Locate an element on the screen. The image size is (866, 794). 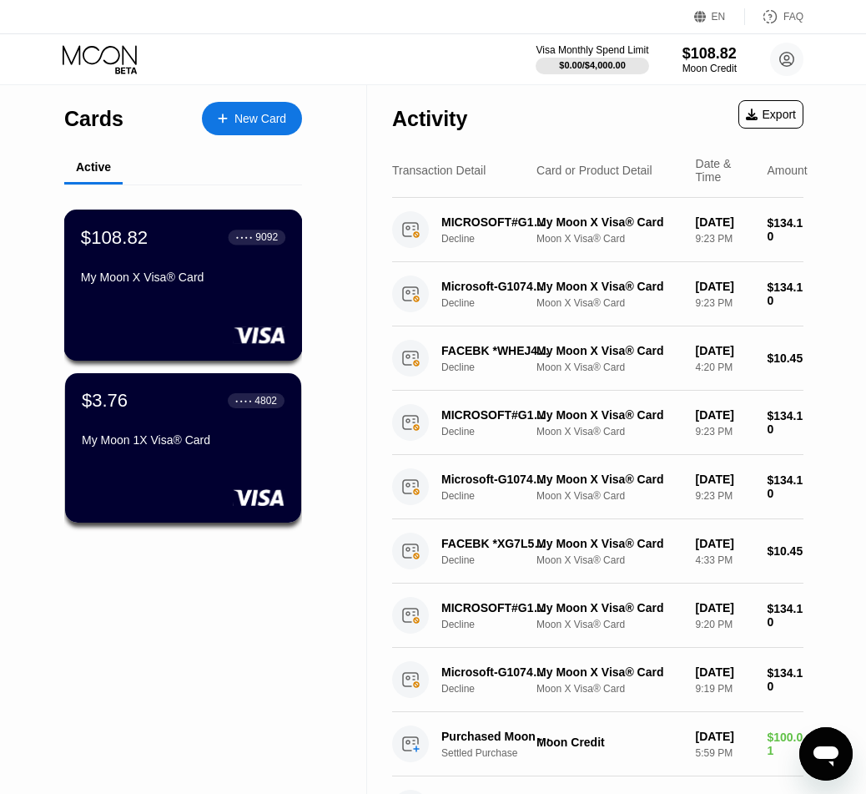
div: 4:33 PM is located at coordinates (725, 560).